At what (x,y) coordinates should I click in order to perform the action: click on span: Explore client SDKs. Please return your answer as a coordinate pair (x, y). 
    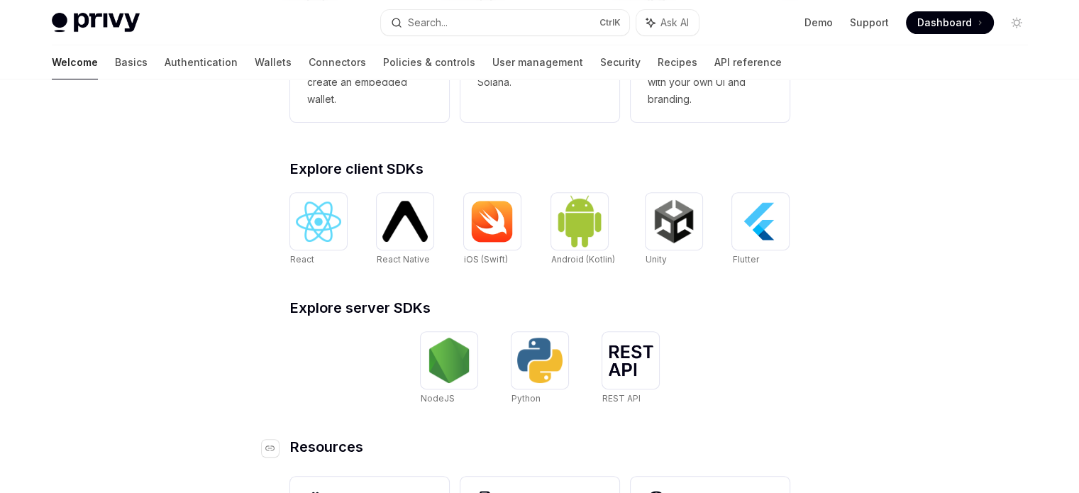
    Looking at the image, I should click on (357, 169).